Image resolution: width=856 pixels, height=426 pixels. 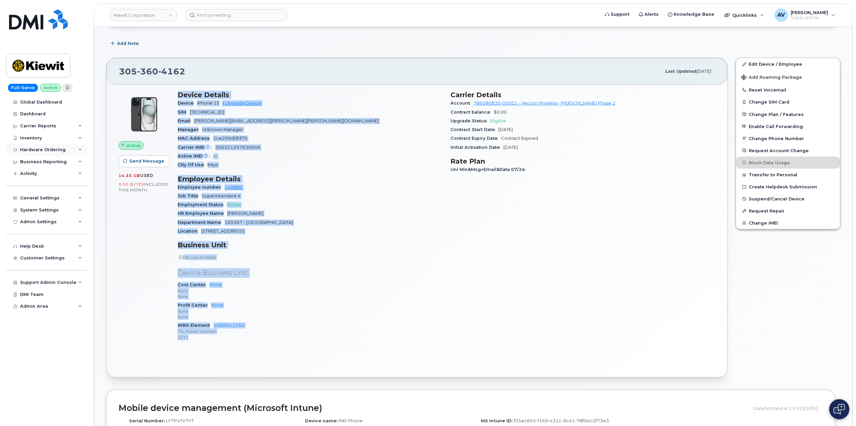 What do you see at coordinates (242, 103) in the screenshot?
I see `a: + Upgrade Device` at bounding box center [242, 103].